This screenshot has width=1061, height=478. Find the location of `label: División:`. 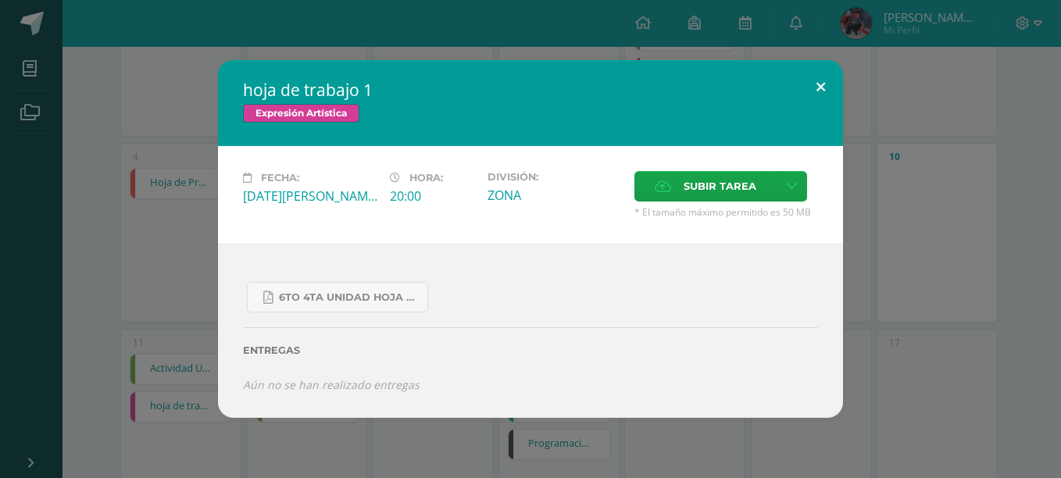

label: División: is located at coordinates (554, 176).